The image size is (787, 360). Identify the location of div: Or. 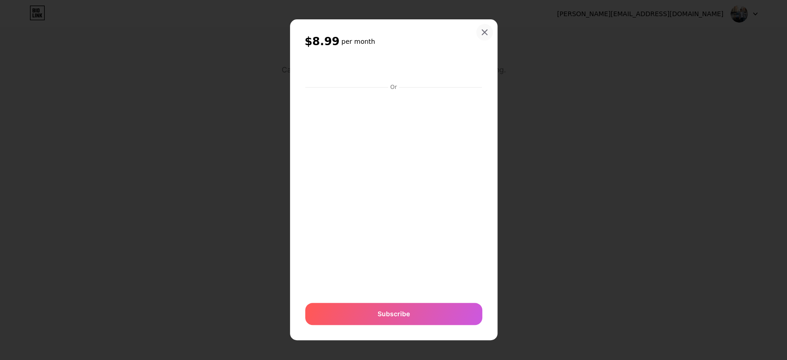
(393, 87).